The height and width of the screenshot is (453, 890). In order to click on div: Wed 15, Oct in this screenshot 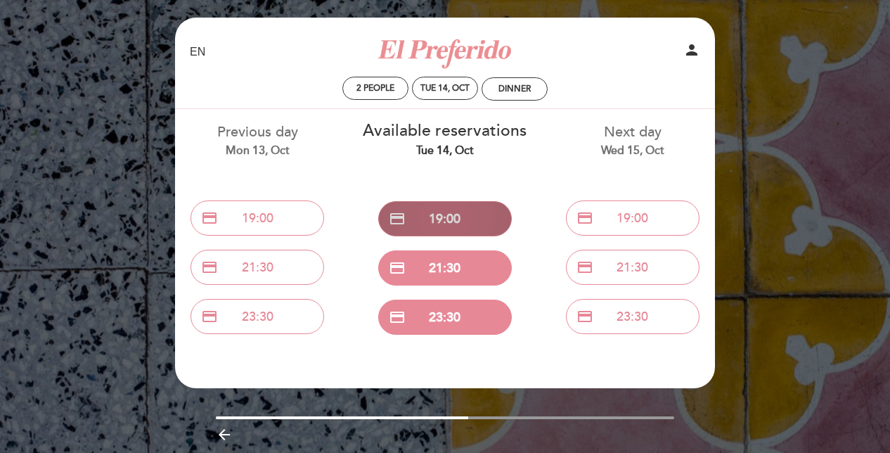, I will do `click(632, 150)`.